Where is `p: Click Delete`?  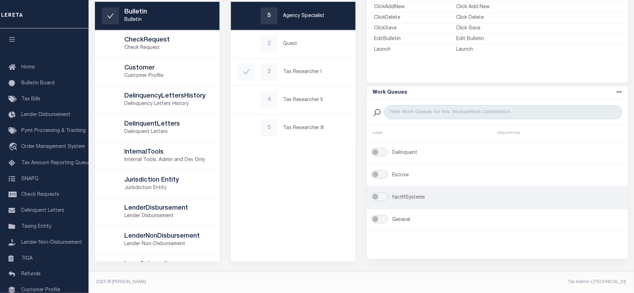 p: Click Delete is located at coordinates (498, 18).